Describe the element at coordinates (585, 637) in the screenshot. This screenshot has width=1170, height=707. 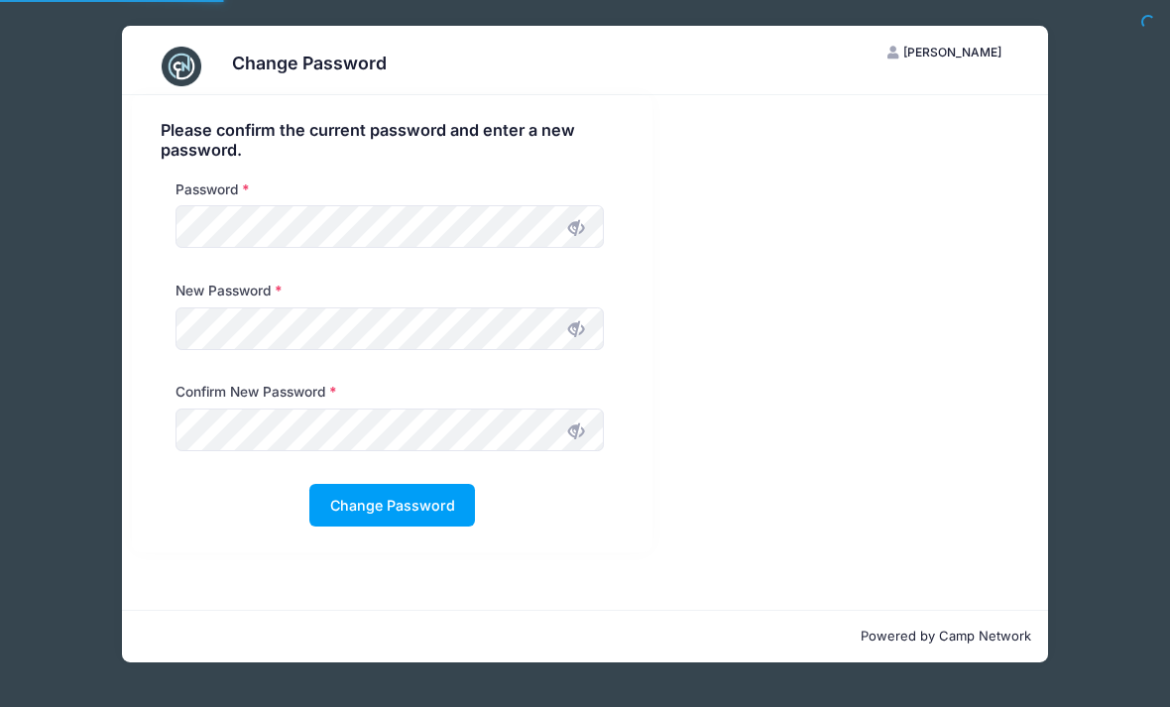
I see `p: Powered by Camp Network` at that location.